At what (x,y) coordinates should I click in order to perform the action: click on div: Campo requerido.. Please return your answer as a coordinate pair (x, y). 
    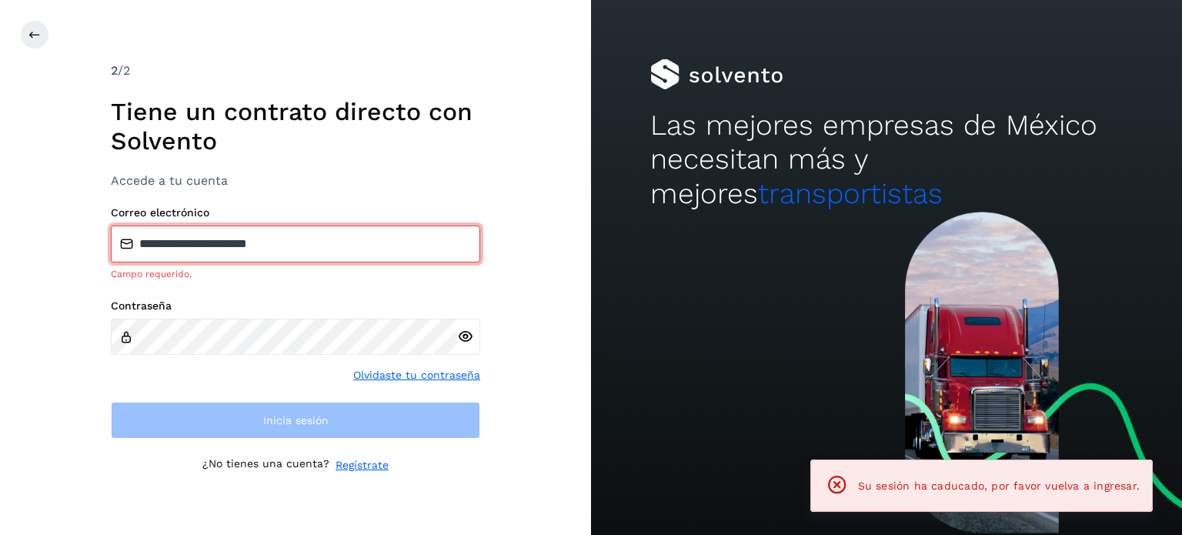
    Looking at the image, I should click on (295, 274).